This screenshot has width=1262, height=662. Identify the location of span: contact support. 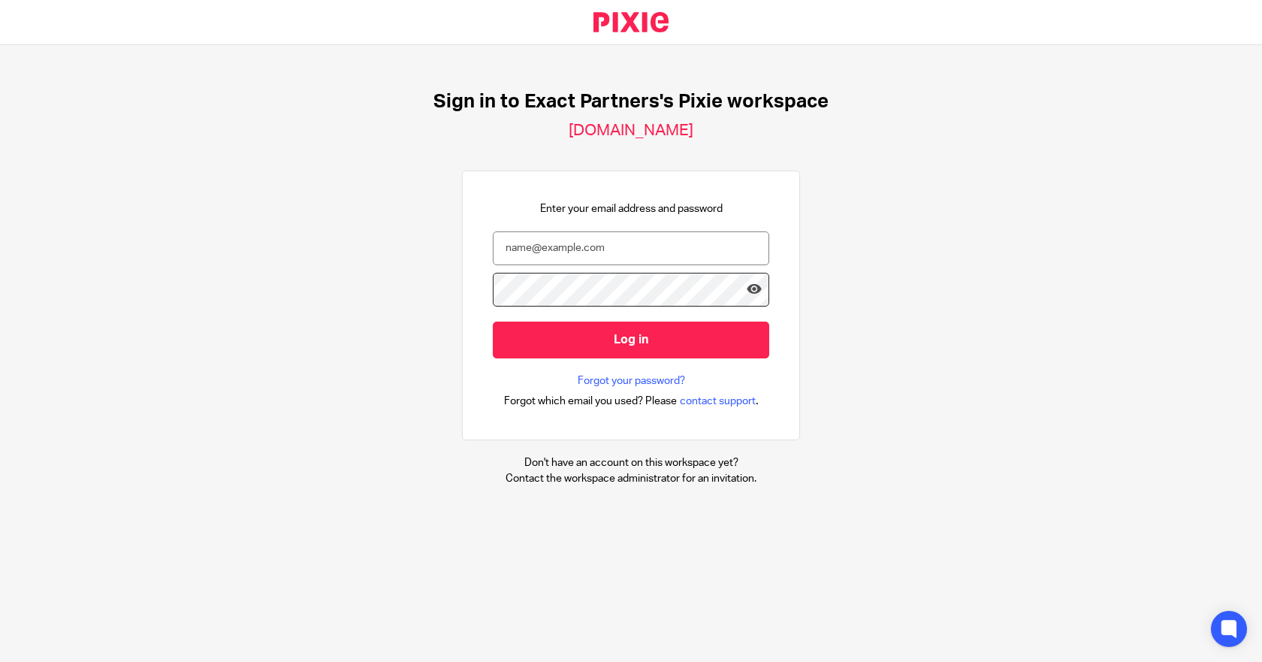
(717, 401).